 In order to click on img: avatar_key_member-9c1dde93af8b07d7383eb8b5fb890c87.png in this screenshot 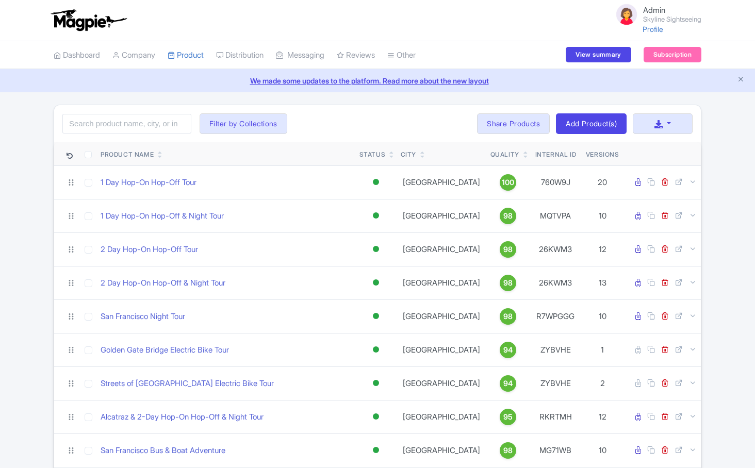, I will do `click(626, 14)`.